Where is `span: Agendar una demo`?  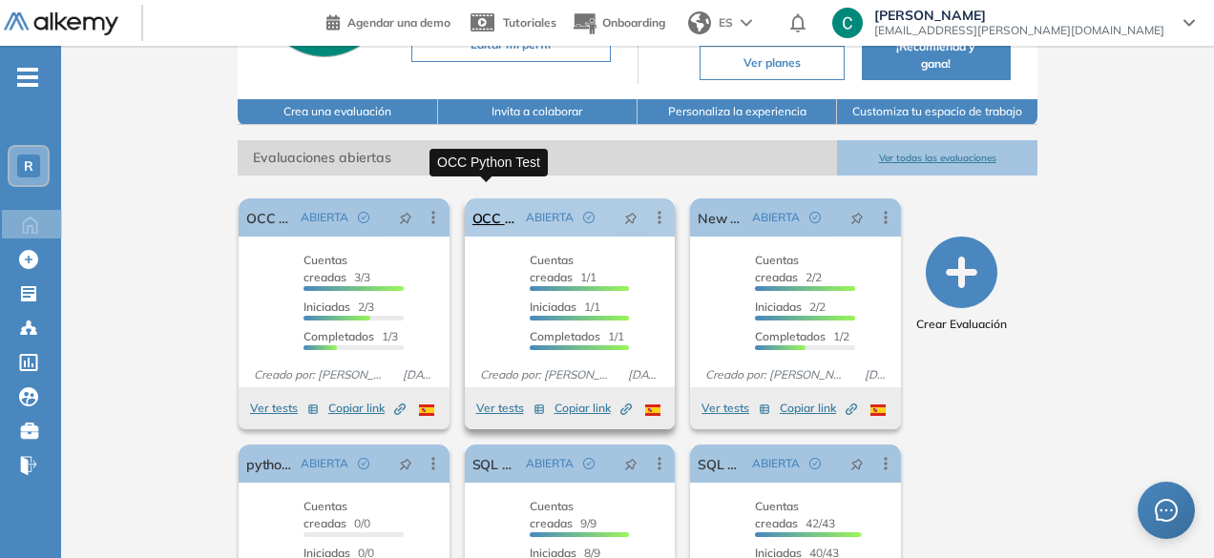
span: Agendar una demo is located at coordinates (399, 22).